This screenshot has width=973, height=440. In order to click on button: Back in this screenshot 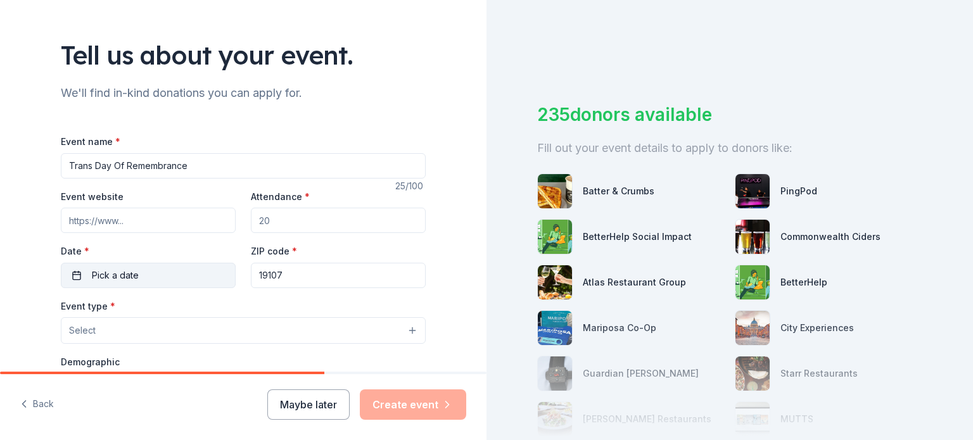, I will do `click(37, 405)`.